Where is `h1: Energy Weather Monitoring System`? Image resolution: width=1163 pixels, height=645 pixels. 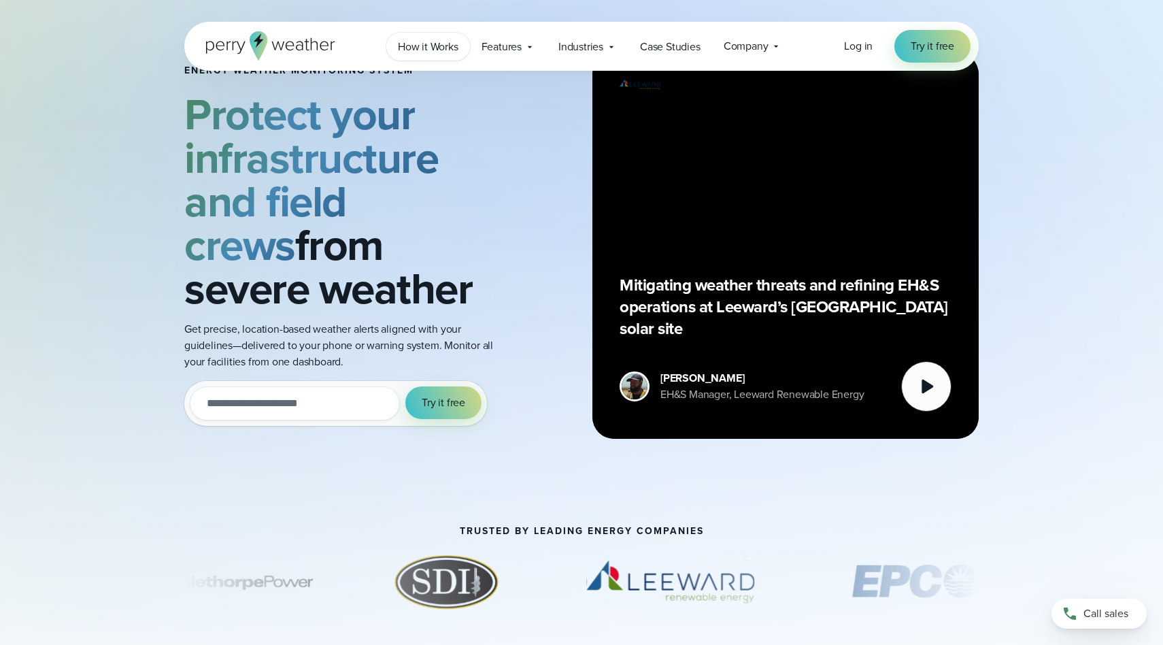
h1: Energy Weather Monitoring System is located at coordinates (344, 71).